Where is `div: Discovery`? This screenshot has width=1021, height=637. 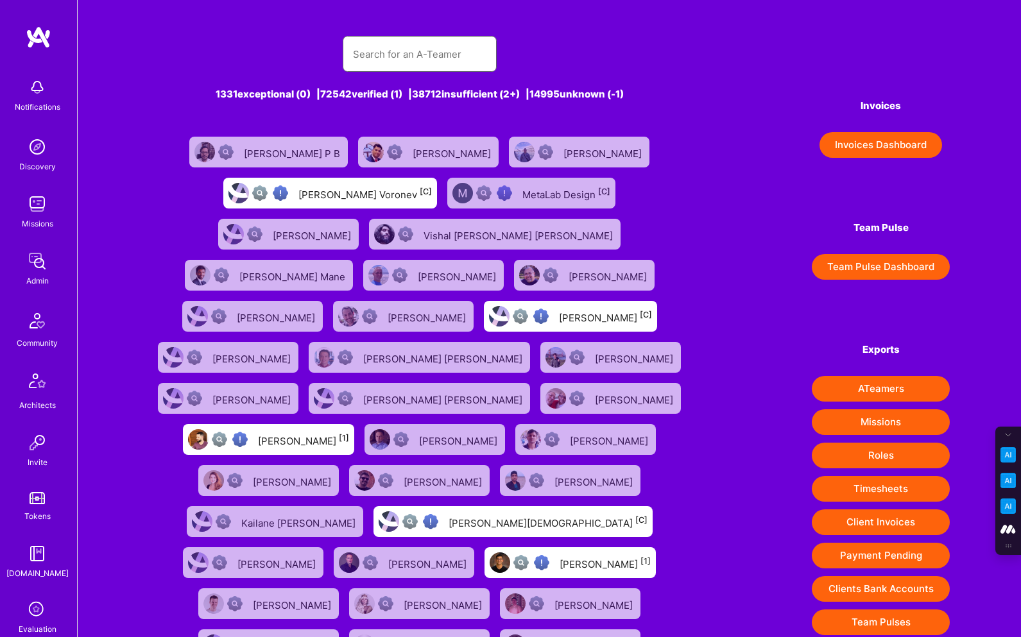
div: Discovery is located at coordinates (37, 166).